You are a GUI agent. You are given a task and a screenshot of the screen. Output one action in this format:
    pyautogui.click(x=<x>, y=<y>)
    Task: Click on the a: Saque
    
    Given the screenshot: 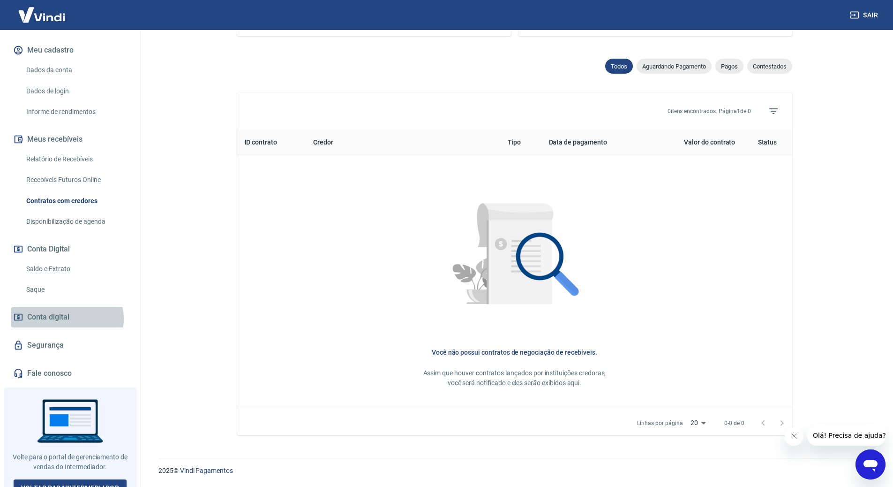 What is the action you would take?
    pyautogui.click(x=75, y=289)
    